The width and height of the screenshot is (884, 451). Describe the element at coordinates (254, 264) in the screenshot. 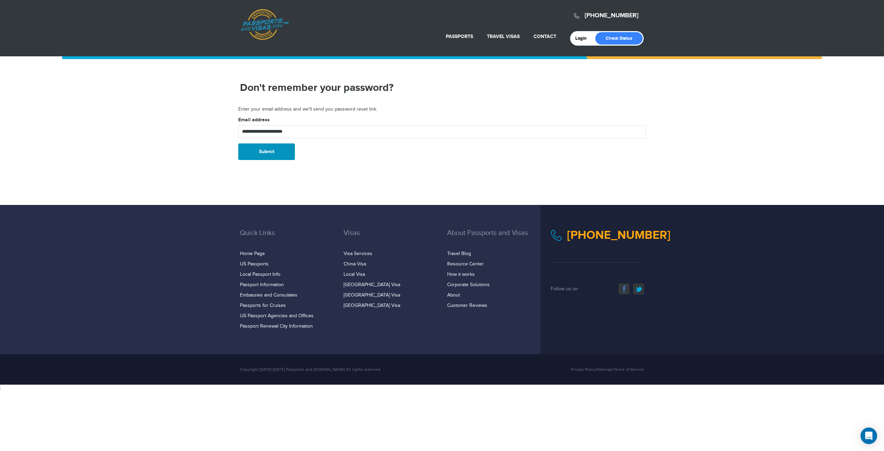

I see `a: US Passports` at that location.